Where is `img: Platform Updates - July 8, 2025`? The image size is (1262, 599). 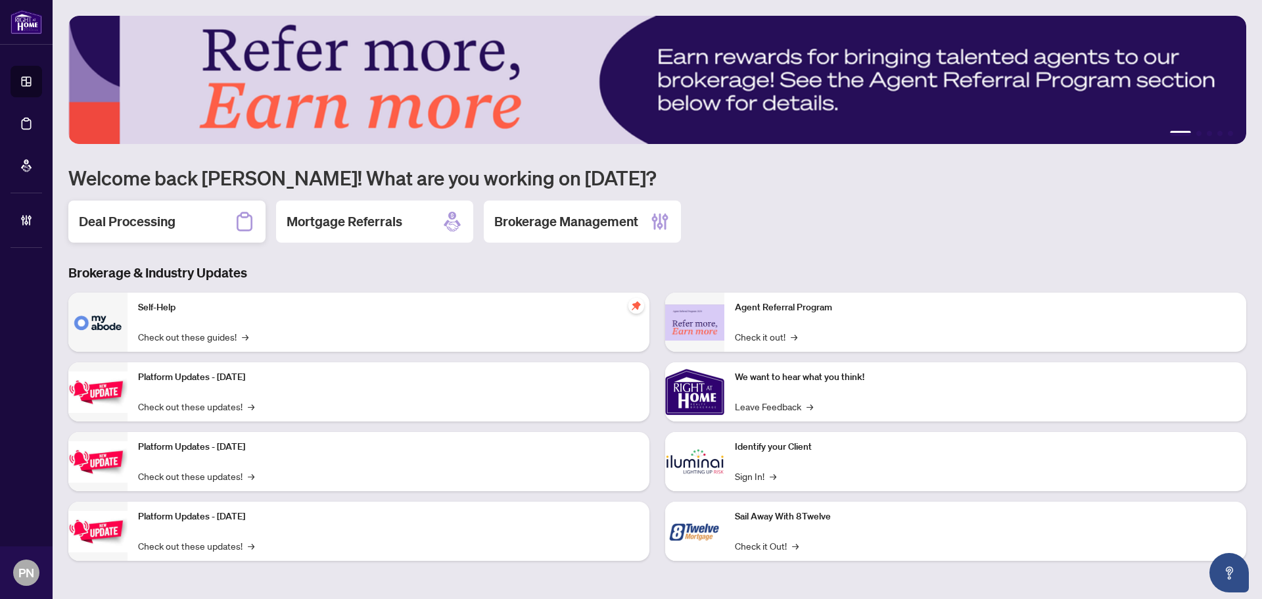
img: Platform Updates - July 8, 2025 is located at coordinates (98, 461).